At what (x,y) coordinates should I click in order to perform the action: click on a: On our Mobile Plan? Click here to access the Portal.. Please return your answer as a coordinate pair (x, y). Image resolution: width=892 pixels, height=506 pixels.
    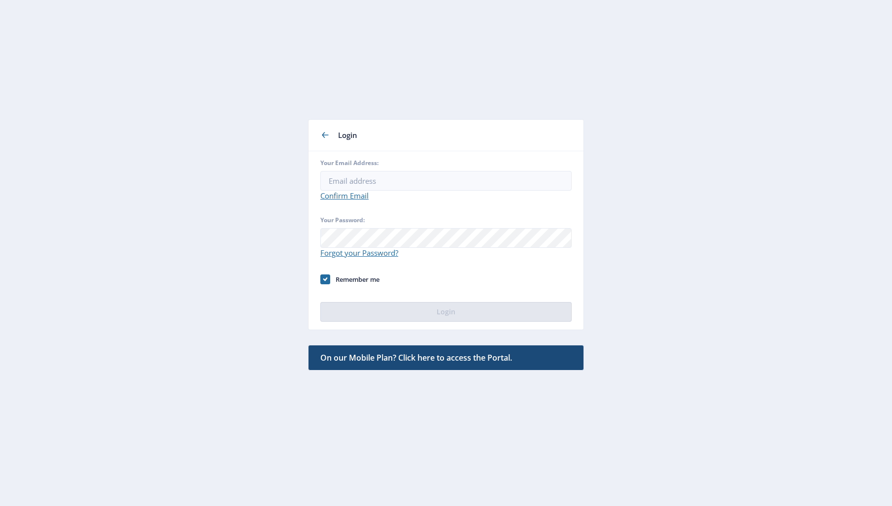
    Looking at the image, I should click on (446, 358).